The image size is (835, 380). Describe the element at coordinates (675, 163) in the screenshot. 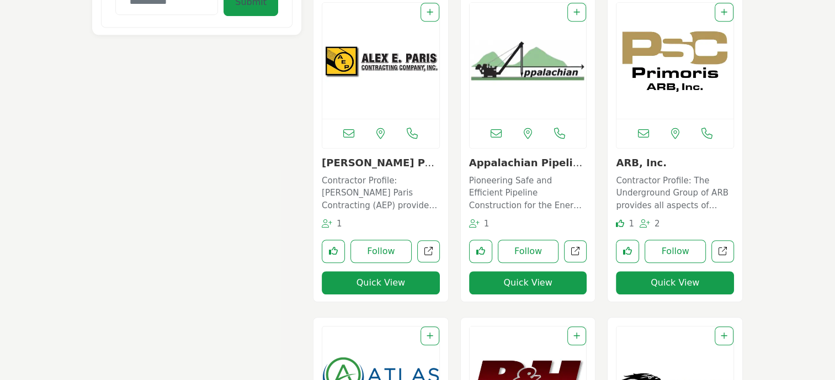

I see `h3: ARB, Inc.` at that location.